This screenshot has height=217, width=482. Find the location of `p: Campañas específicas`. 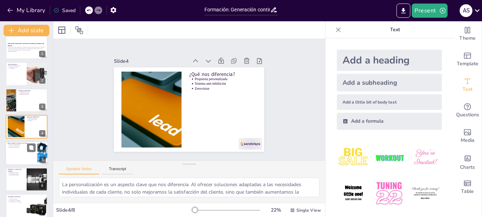

p: Campañas específicas is located at coordinates (17, 199).